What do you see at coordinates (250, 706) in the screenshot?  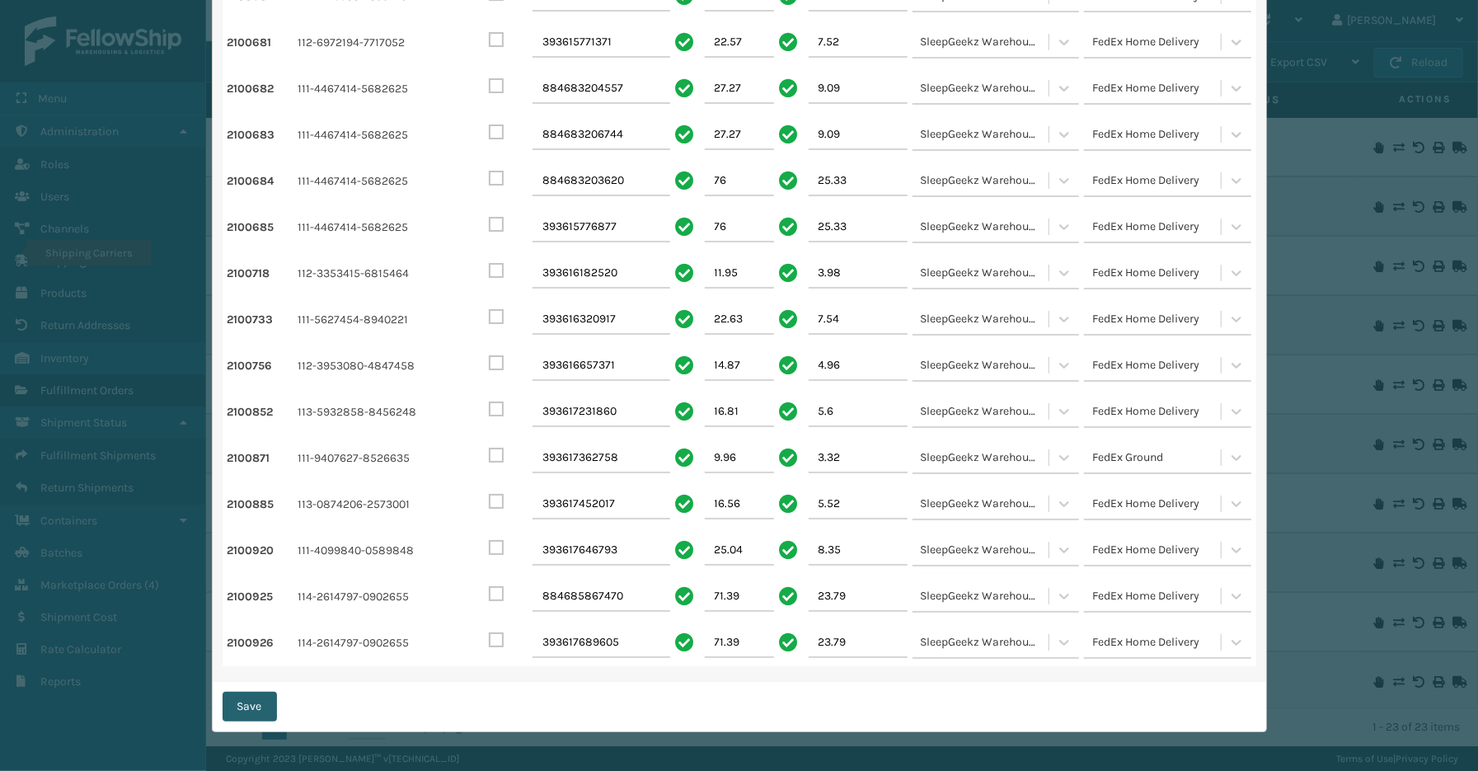 I see `button: Save` at bounding box center [250, 706].